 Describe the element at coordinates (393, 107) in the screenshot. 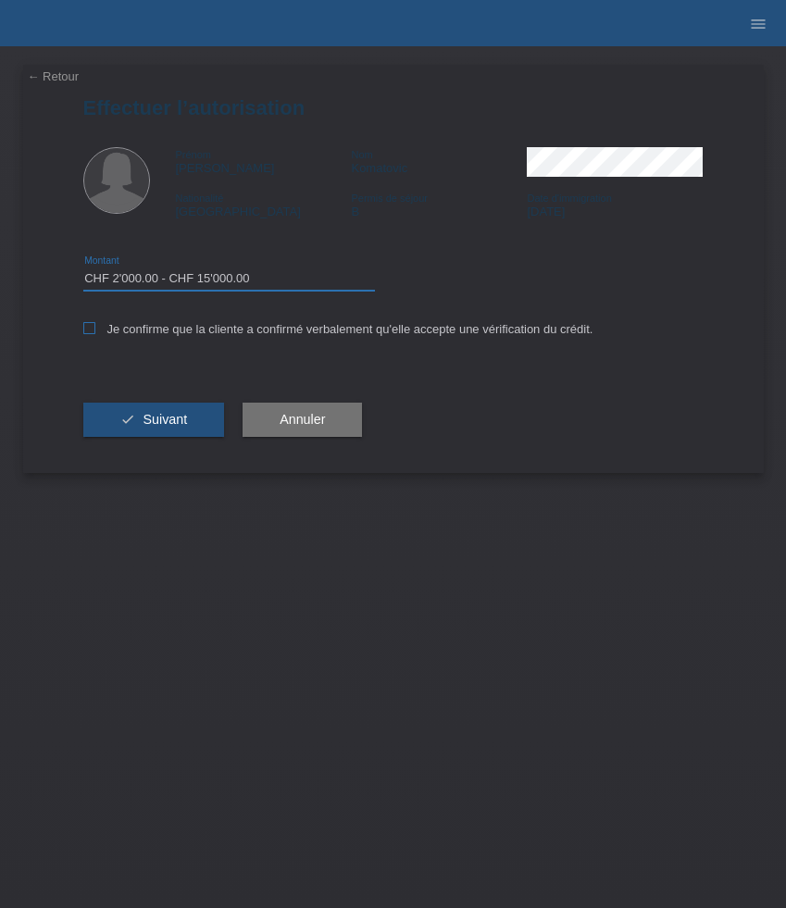

I see `h1: Effectuer l’autorisation` at that location.